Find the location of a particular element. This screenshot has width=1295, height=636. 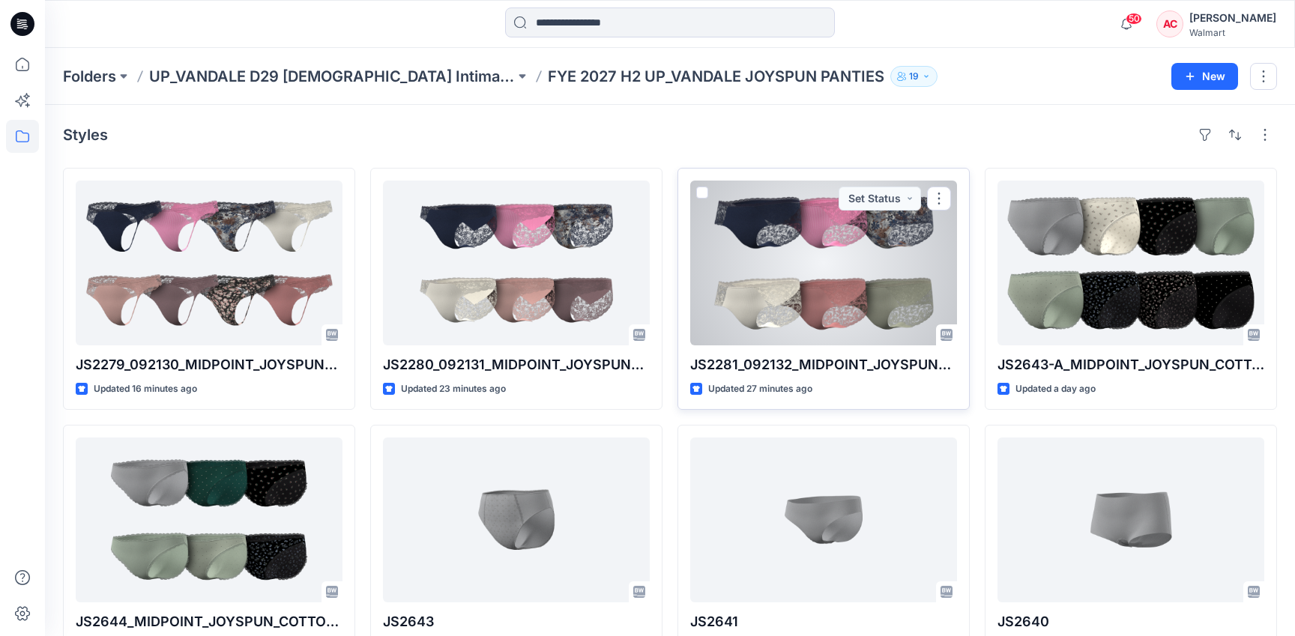

p: Updated a day ago is located at coordinates (1055, 389).